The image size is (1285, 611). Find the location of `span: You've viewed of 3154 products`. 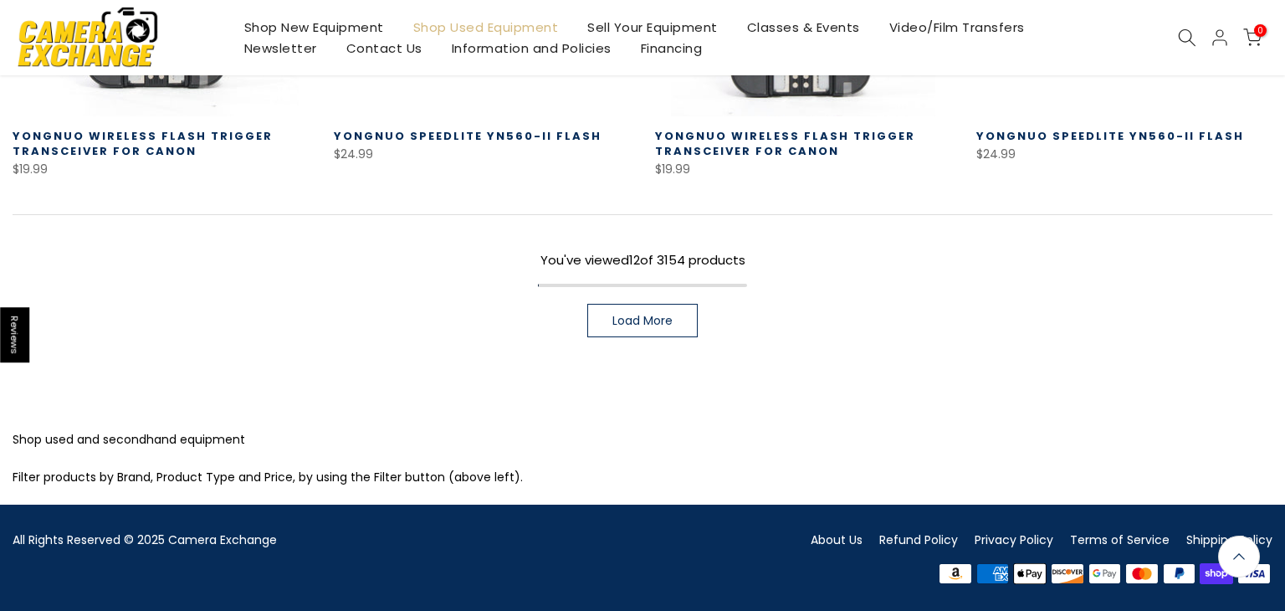

span: You've viewed of 3154 products is located at coordinates (643, 259).